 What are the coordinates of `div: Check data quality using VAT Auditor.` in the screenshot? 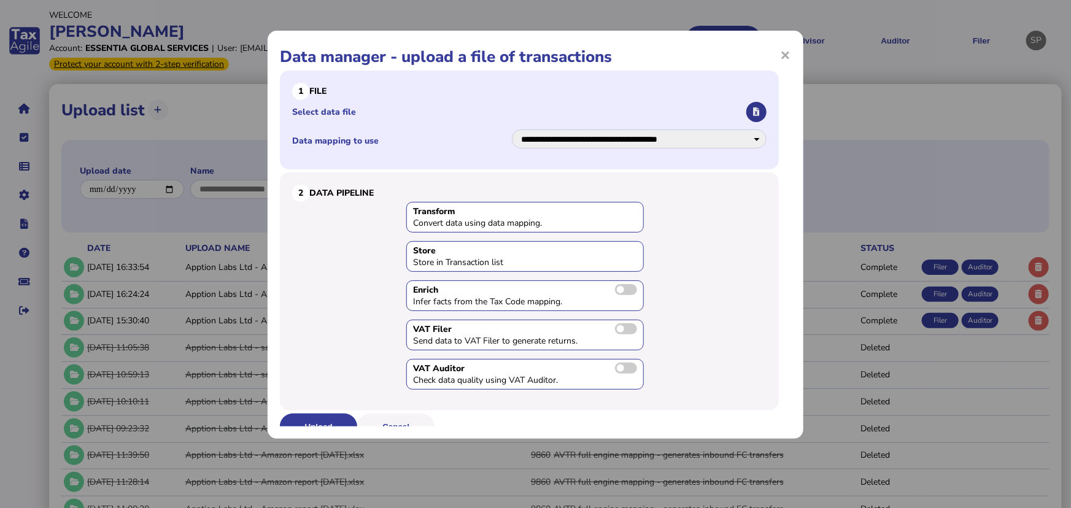 It's located at (505, 380).